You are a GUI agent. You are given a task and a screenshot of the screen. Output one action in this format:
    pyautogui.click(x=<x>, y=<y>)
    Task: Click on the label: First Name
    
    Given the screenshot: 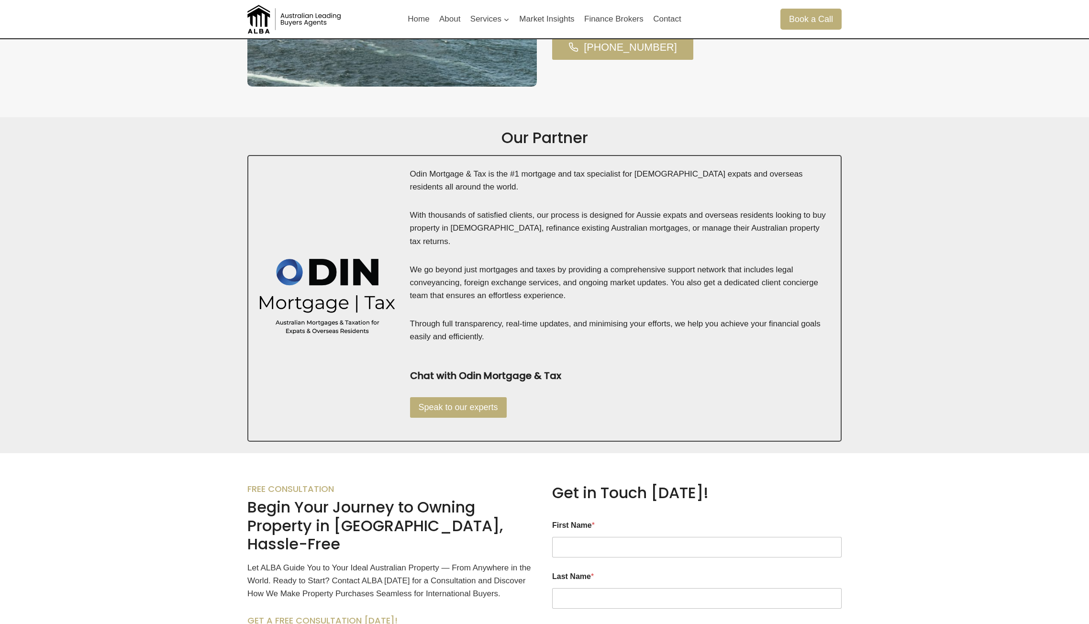 What is the action you would take?
    pyautogui.click(x=696, y=525)
    